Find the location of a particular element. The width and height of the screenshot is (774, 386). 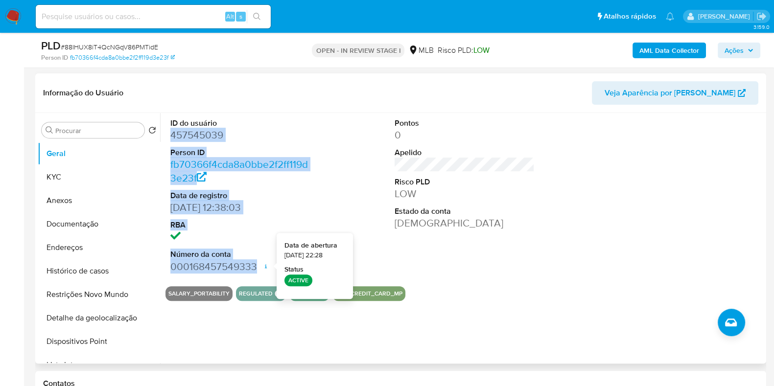

dd: LOW is located at coordinates (465, 194).